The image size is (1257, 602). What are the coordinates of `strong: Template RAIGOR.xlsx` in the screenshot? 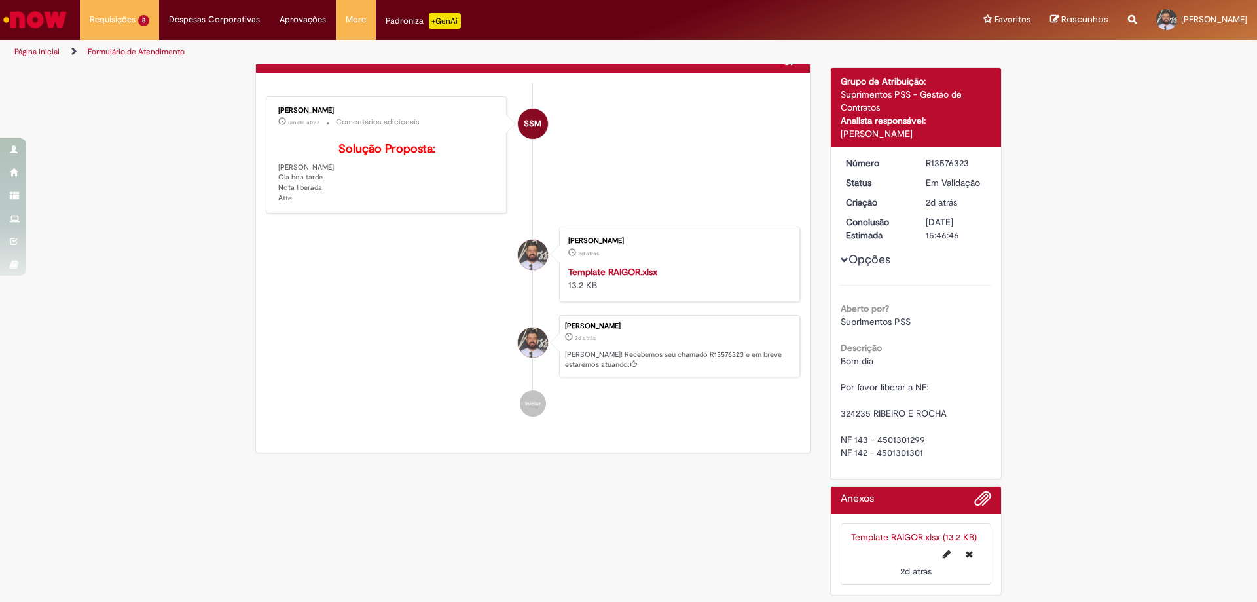 It's located at (613, 272).